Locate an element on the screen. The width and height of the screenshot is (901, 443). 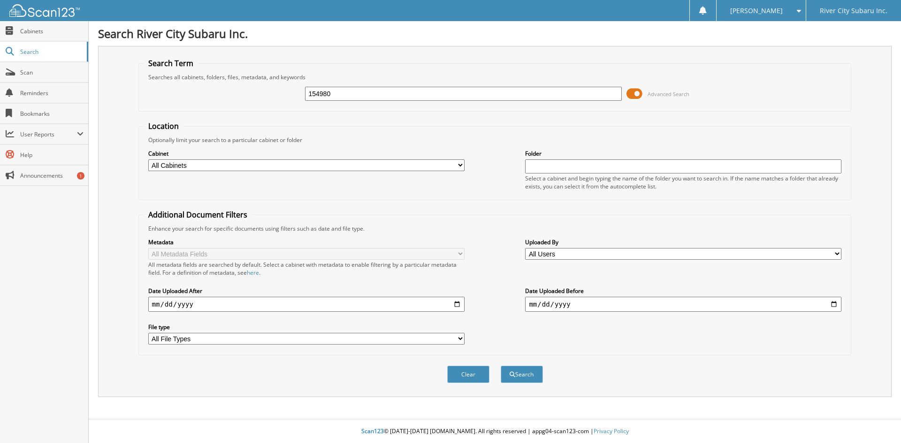
div: Searches all cabinets, folders, files, metadata, and keywords is located at coordinates (495, 77).